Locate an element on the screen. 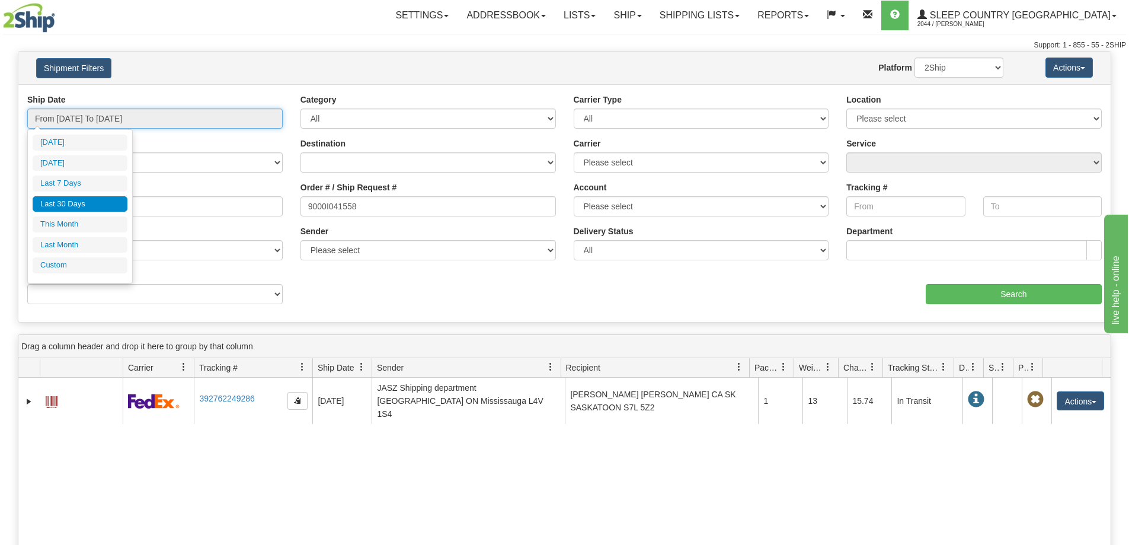 This screenshot has height=545, width=1129. div: Support: 1 - 855 - 55 - 2SHIP is located at coordinates (564, 45).